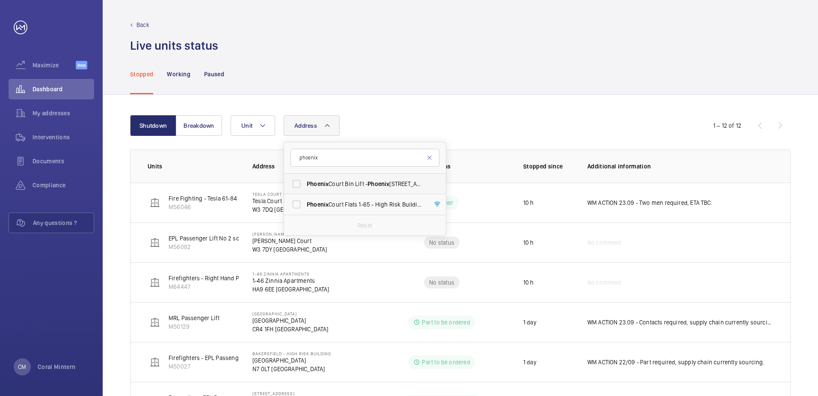  What do you see at coordinates (218, 366) in the screenshot?
I see `p: M50027` at bounding box center [218, 366].